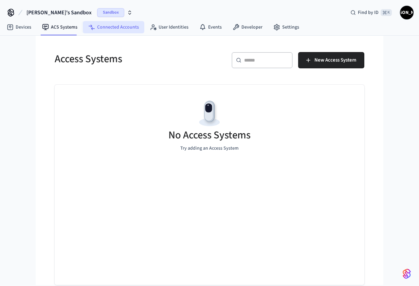  I want to click on span: Sandbox, so click(111, 13).